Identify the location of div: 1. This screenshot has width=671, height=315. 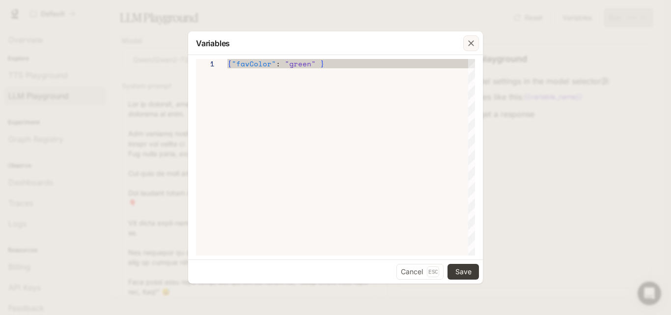
(205, 63).